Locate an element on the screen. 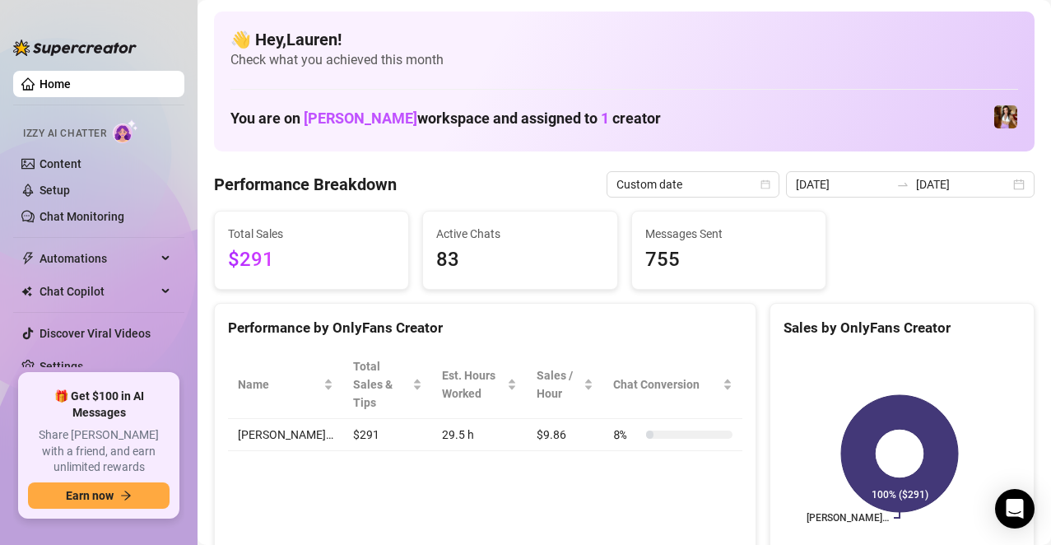 The height and width of the screenshot is (545, 1051). span: 8 % is located at coordinates (626, 434).